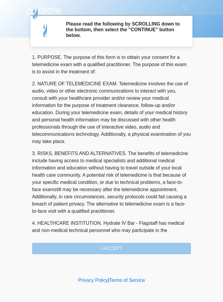  What do you see at coordinates (112, 113) in the screenshot?
I see `p: 2. NATURE OF TELEMEDICINE EXAM. Telemedicine involves the use of audio, video or other electronic...` at bounding box center [112, 113].